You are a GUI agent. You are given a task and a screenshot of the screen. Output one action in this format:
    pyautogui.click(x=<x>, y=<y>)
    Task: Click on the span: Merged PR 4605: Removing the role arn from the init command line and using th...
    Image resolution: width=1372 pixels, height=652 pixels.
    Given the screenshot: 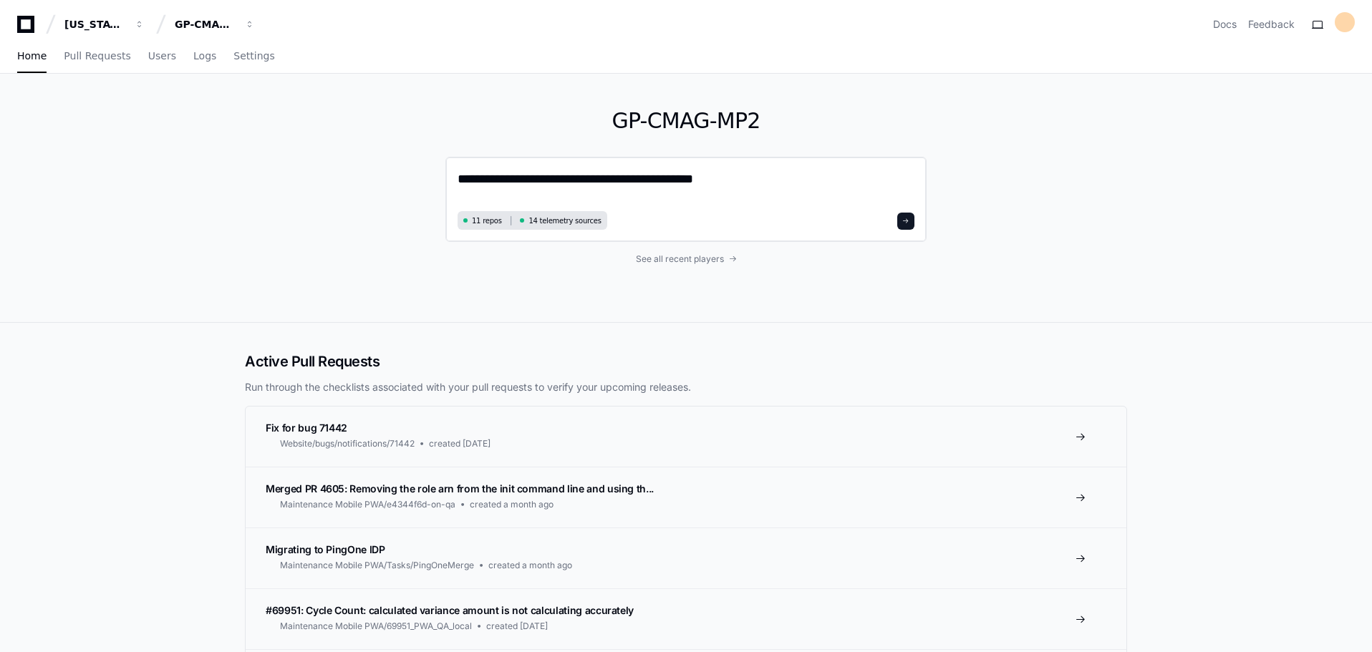 What is the action you would take?
    pyautogui.click(x=460, y=488)
    